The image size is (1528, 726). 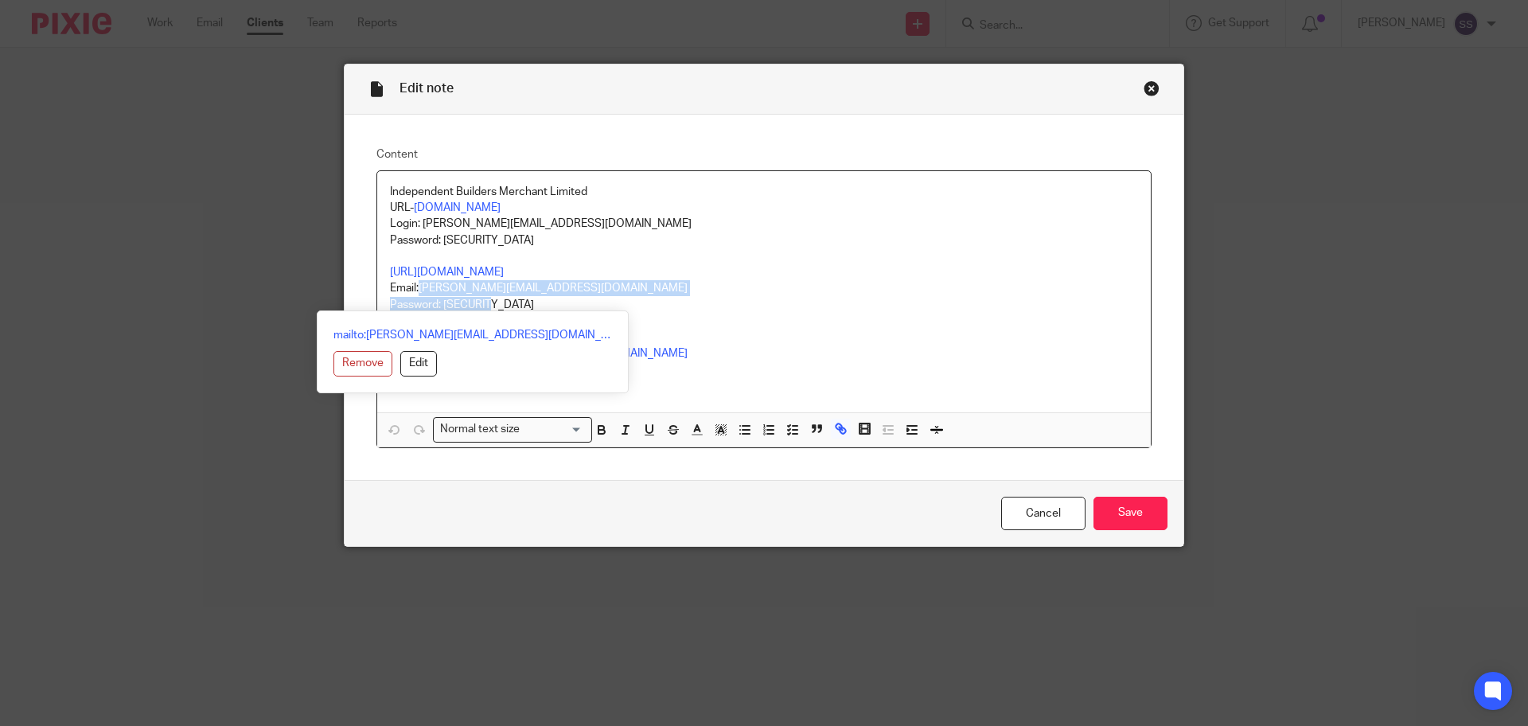 What do you see at coordinates (427, 88) in the screenshot?
I see `span: Edit note` at bounding box center [427, 88].